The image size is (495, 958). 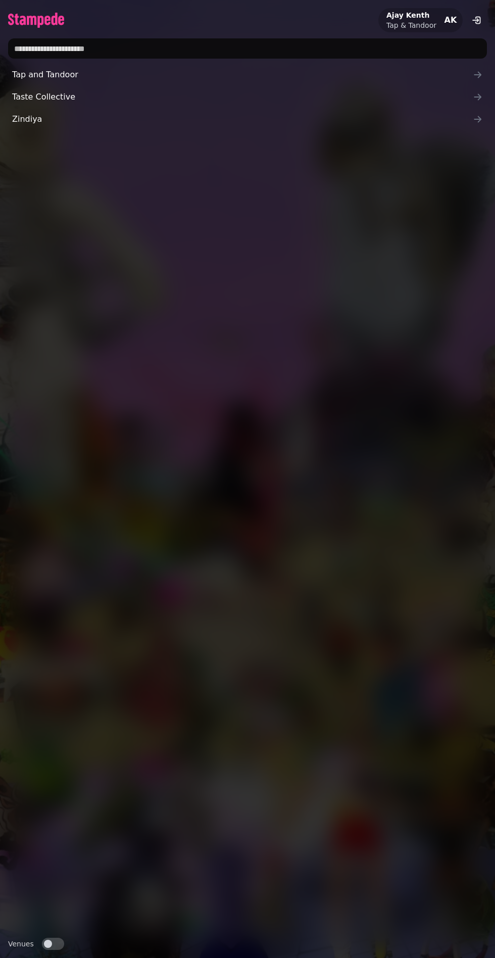 What do you see at coordinates (411, 15) in the screenshot?
I see `h2: Ajay Kenth` at bounding box center [411, 15].